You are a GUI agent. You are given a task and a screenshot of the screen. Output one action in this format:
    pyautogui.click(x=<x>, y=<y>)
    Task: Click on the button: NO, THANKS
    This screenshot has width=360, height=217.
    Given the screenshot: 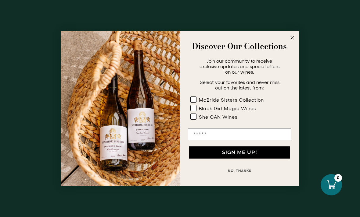 What is the action you would take?
    pyautogui.click(x=239, y=171)
    